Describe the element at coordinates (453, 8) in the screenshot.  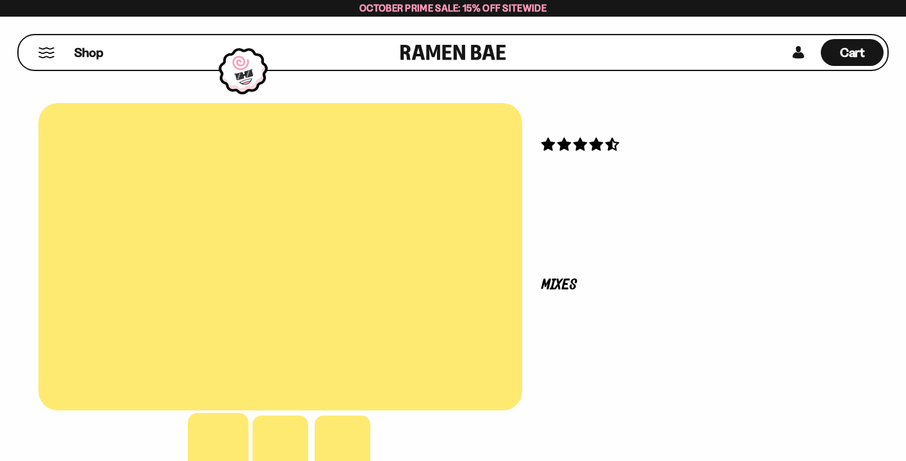
I see `span: October Prime Sale: 15% off Sitewide` at that location.